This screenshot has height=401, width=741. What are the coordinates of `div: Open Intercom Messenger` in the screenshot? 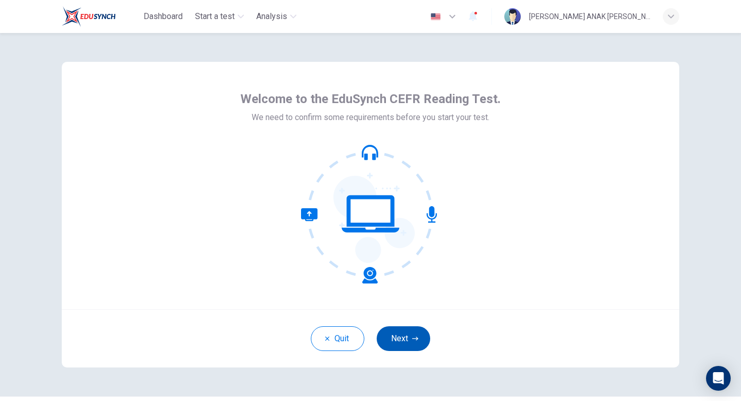 It's located at (719, 378).